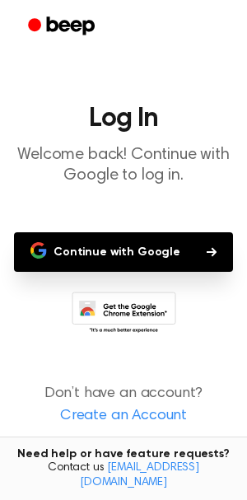 The height and width of the screenshot is (500, 247). What do you see at coordinates (63, 26) in the screenshot?
I see `a: Beep` at bounding box center [63, 26].